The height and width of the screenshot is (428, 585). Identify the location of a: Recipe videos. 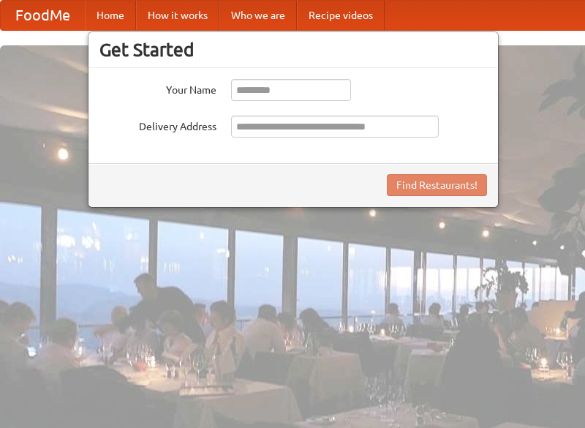
(341, 15).